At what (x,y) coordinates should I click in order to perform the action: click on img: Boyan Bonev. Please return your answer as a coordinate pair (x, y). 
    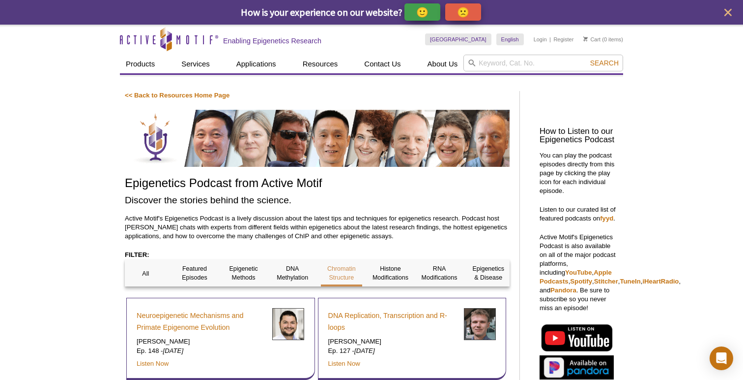
    Looking at the image, I should click on (288, 323).